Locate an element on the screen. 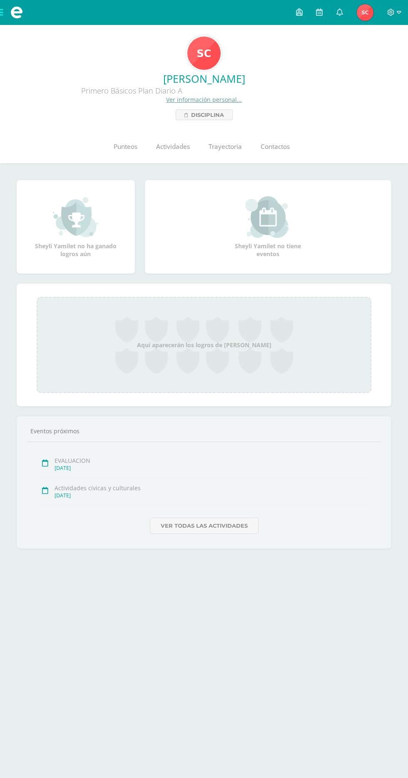 This screenshot has width=408, height=778. span: Disciplina is located at coordinates (207, 115).